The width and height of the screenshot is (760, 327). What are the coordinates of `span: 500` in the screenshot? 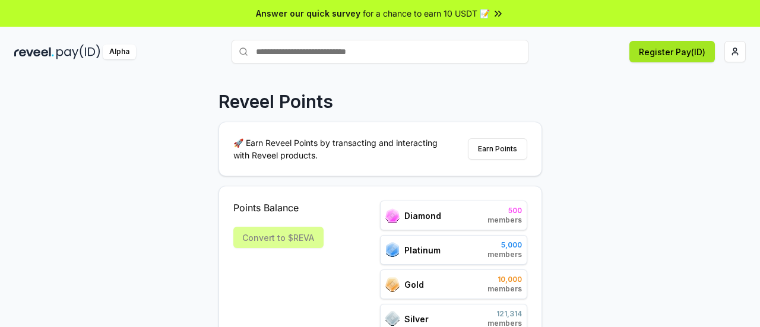 It's located at (505, 211).